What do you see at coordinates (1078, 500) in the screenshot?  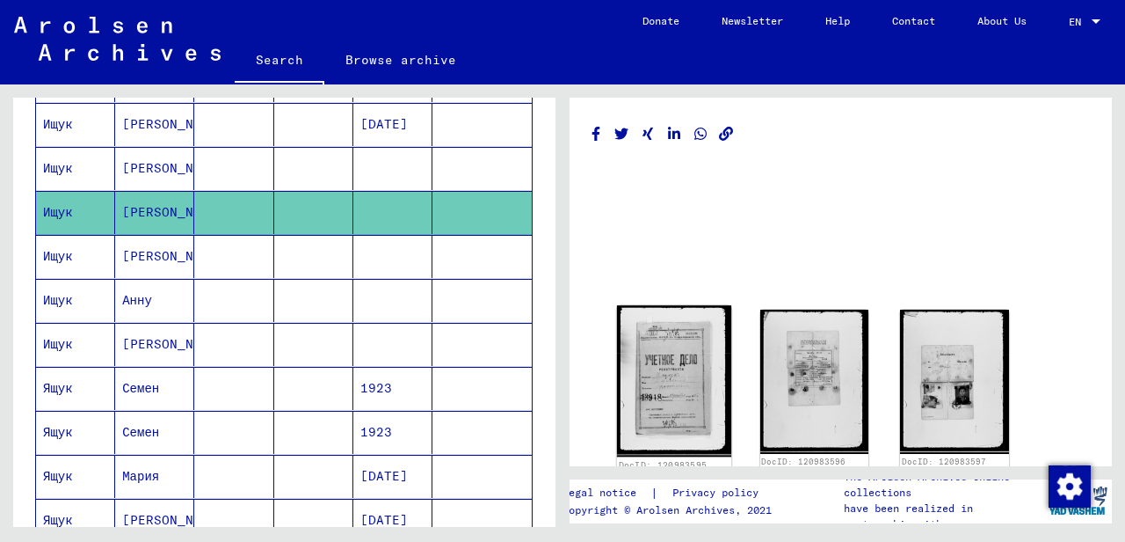 I see `img: yv_logo.png` at bounding box center [1078, 500].